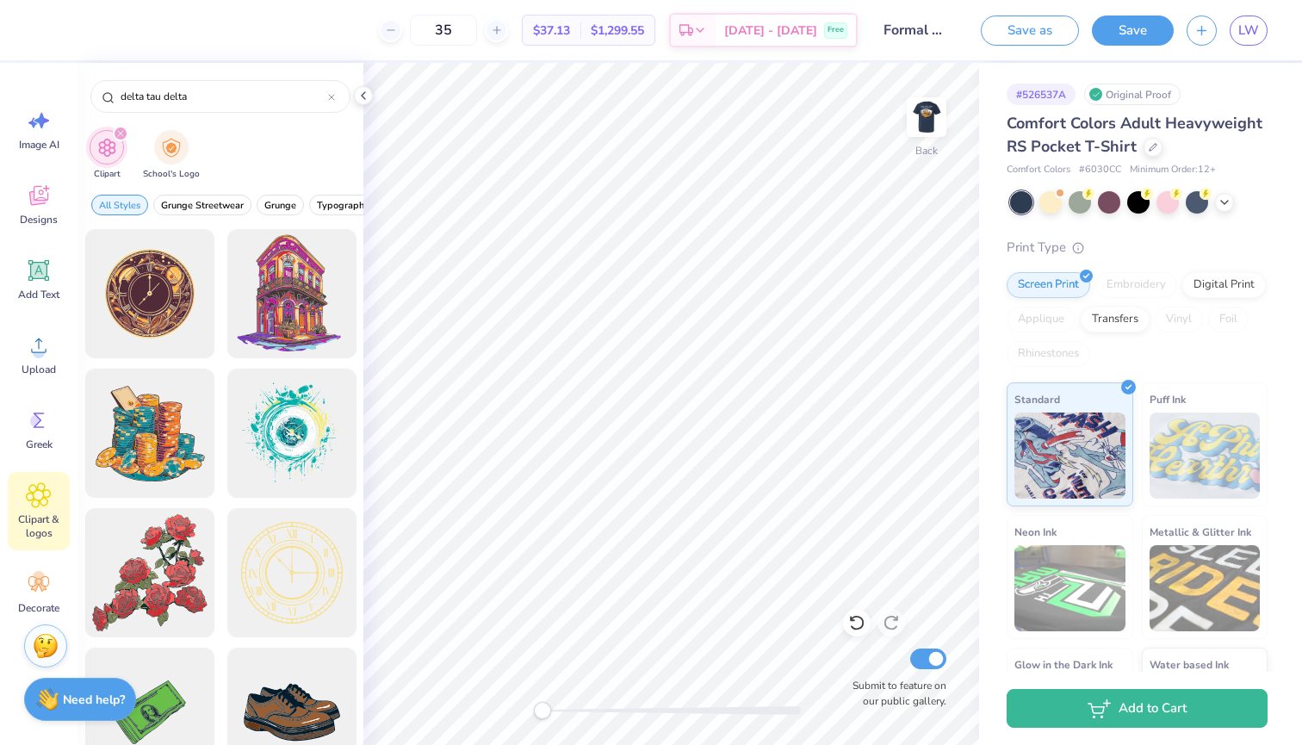  I want to click on div: Print Type, so click(1136, 247).